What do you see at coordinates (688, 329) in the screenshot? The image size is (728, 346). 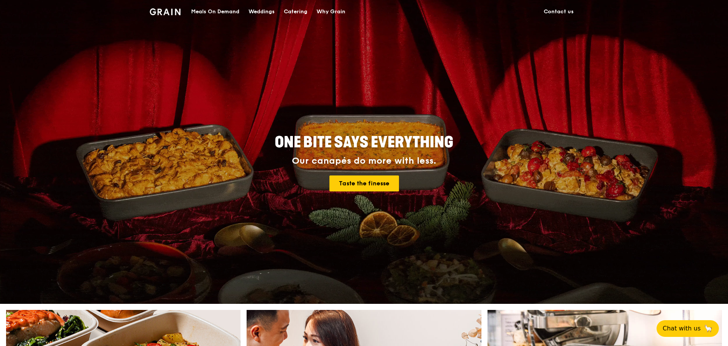 I see `button: Chat with us🦙` at bounding box center [688, 329].